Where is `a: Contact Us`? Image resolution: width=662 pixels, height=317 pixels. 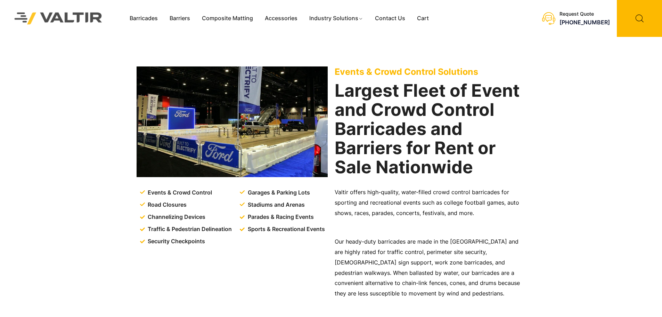 a: Contact Us is located at coordinates (390, 18).